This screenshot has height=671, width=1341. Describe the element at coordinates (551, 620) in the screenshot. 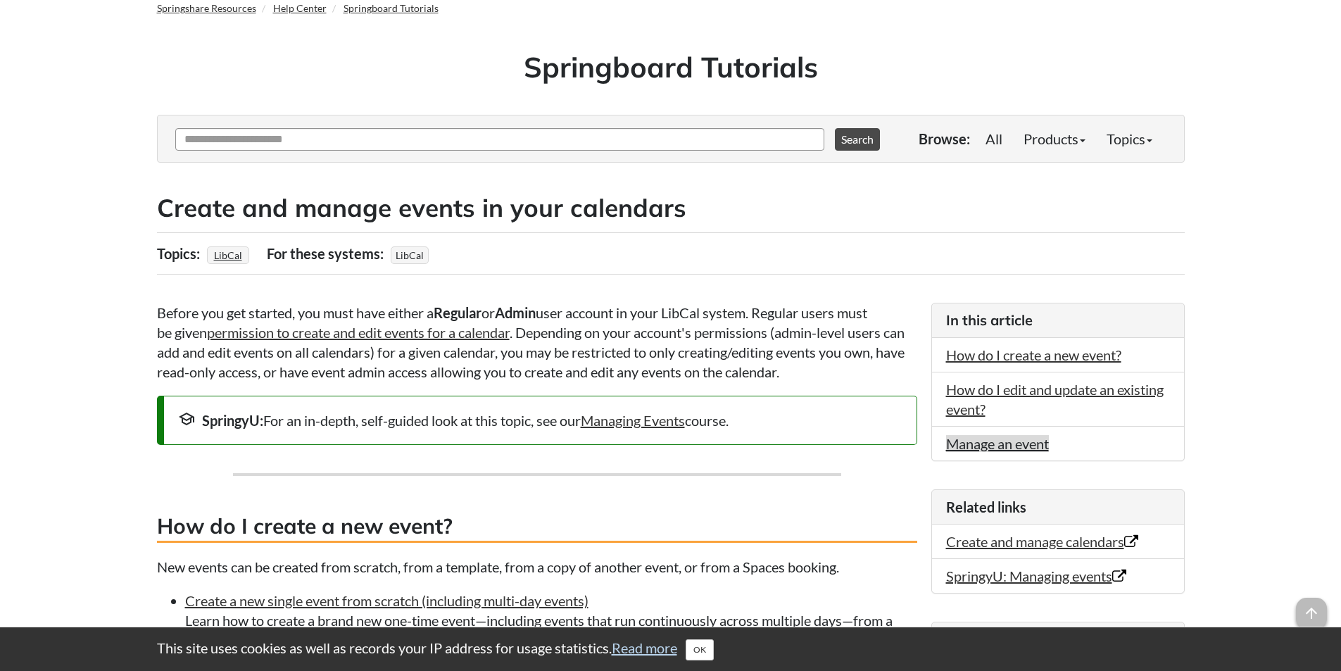

I see `li: Learn how to create a brand new one-time event—including events that run continuously across mult...` at that location.